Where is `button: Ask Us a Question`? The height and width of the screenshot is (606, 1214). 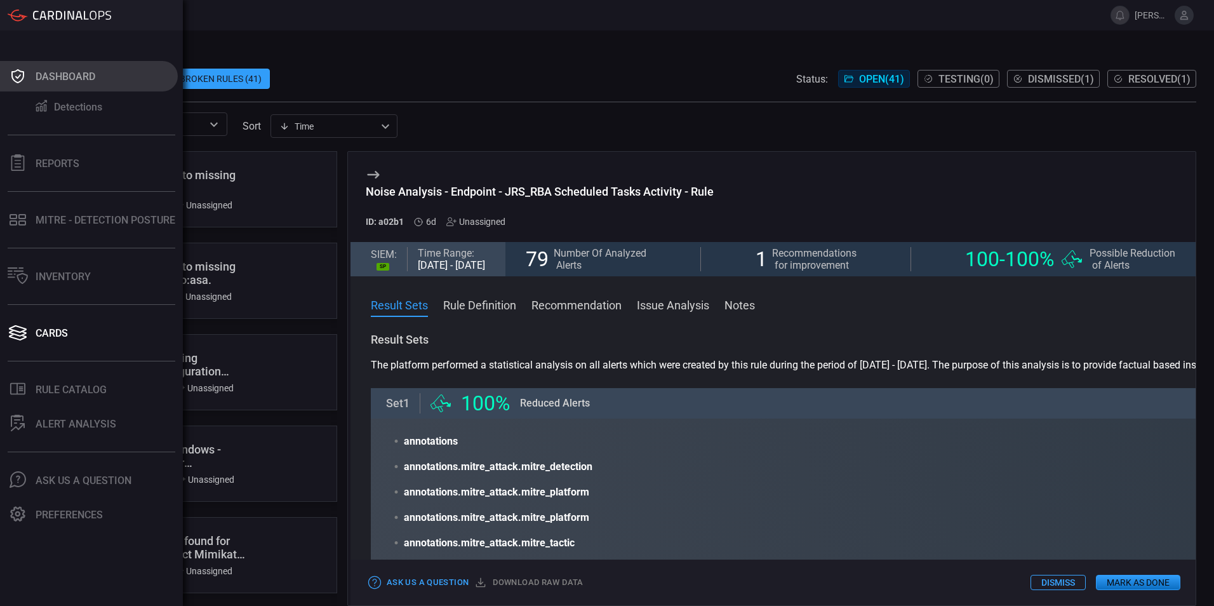
button: Ask Us a Question is located at coordinates (418, 582).